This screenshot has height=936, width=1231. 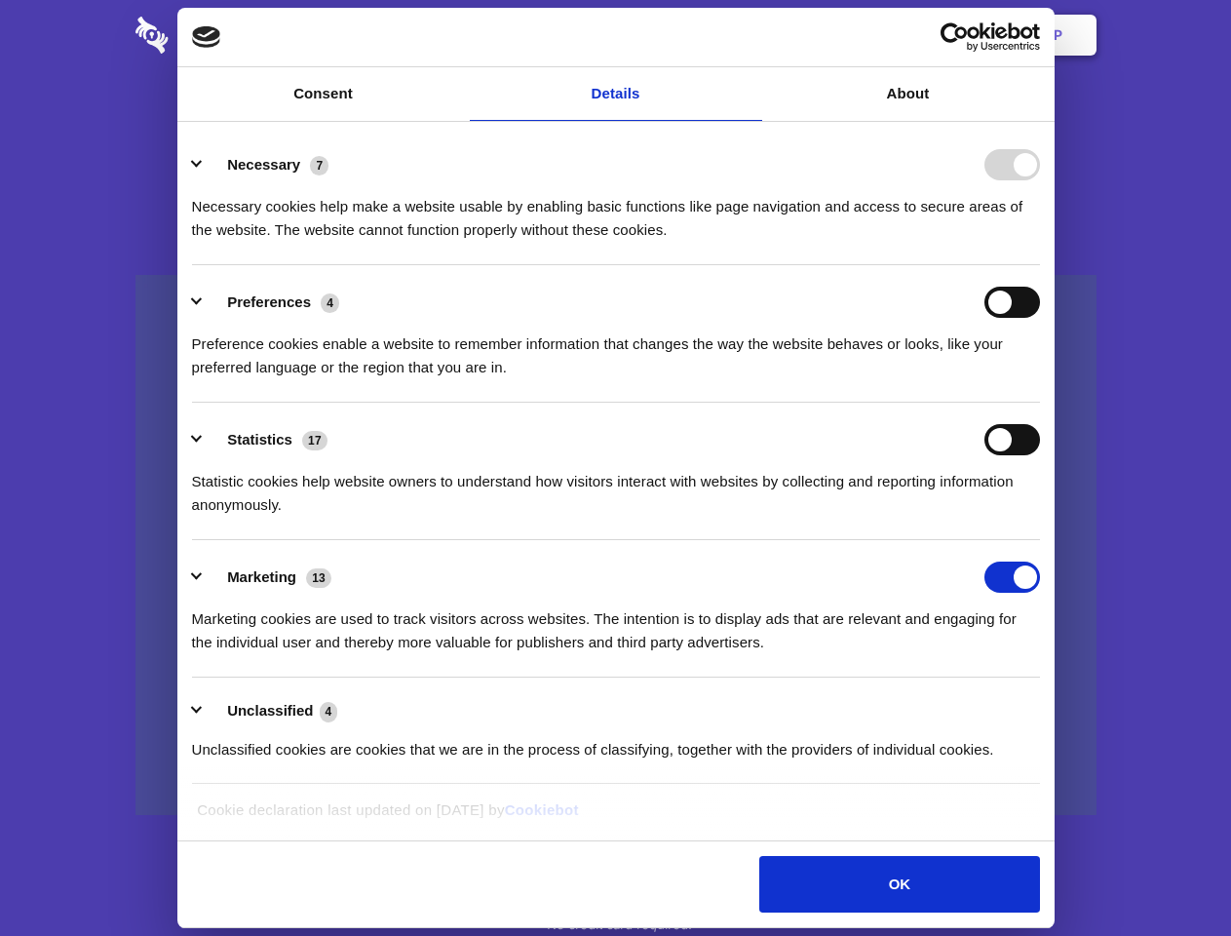 I want to click on div: Statistic cookies help website owners to understand how visitors interact with websites by collec..., so click(x=616, y=486).